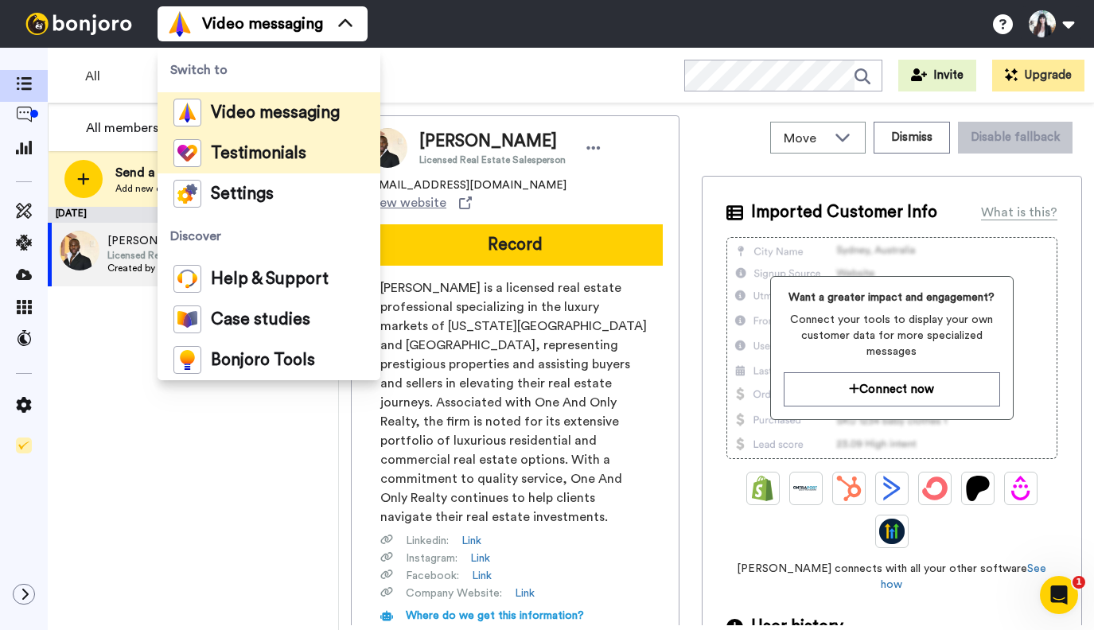 This screenshot has width=1094, height=630. What do you see at coordinates (892, 297) in the screenshot?
I see `span: Want a greater impact and engagement?` at bounding box center [892, 297].